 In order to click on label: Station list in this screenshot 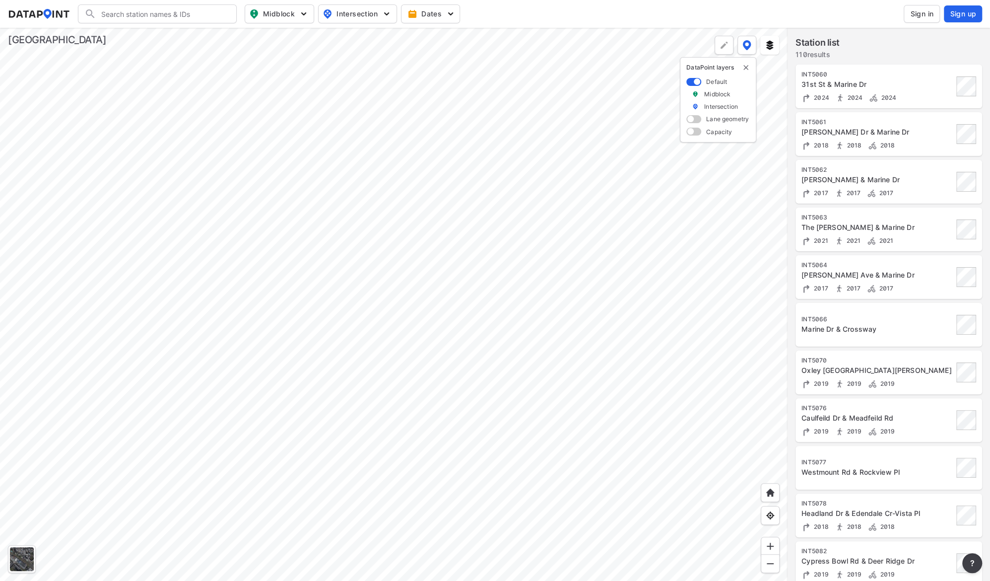, I will do `click(817, 43)`.